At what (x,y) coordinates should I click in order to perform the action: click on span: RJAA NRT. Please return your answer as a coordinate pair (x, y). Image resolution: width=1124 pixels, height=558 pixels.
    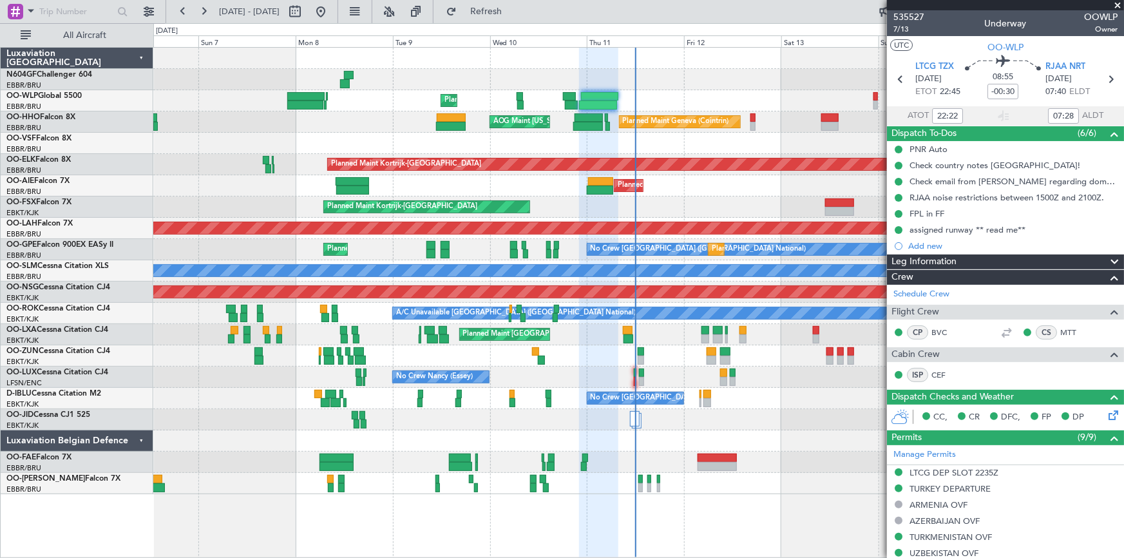
    Looking at the image, I should click on (1066, 67).